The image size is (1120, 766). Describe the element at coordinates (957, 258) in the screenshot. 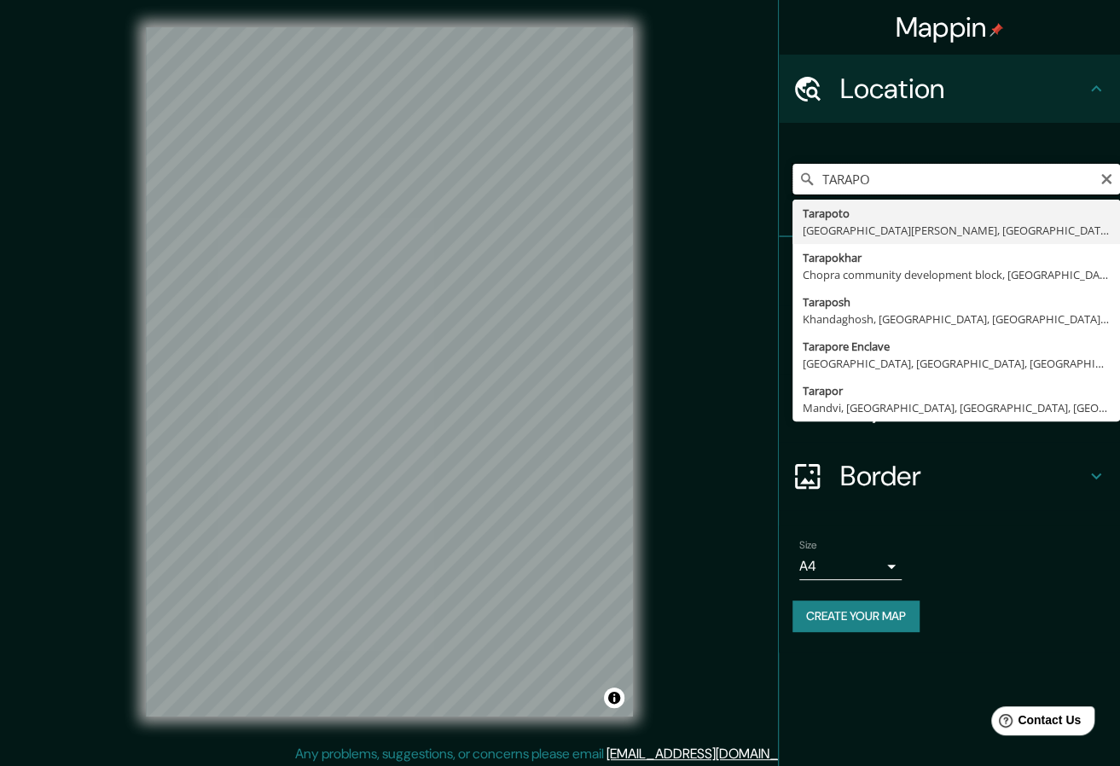

I see `div: Tarapokhar` at that location.